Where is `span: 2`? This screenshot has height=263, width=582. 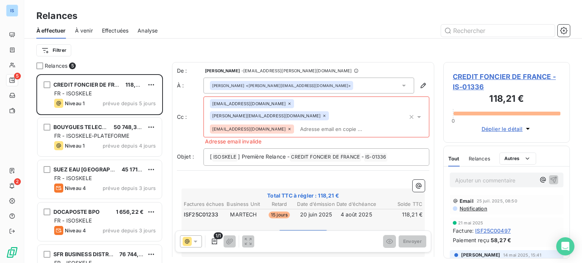 span: 2 is located at coordinates (17, 182).